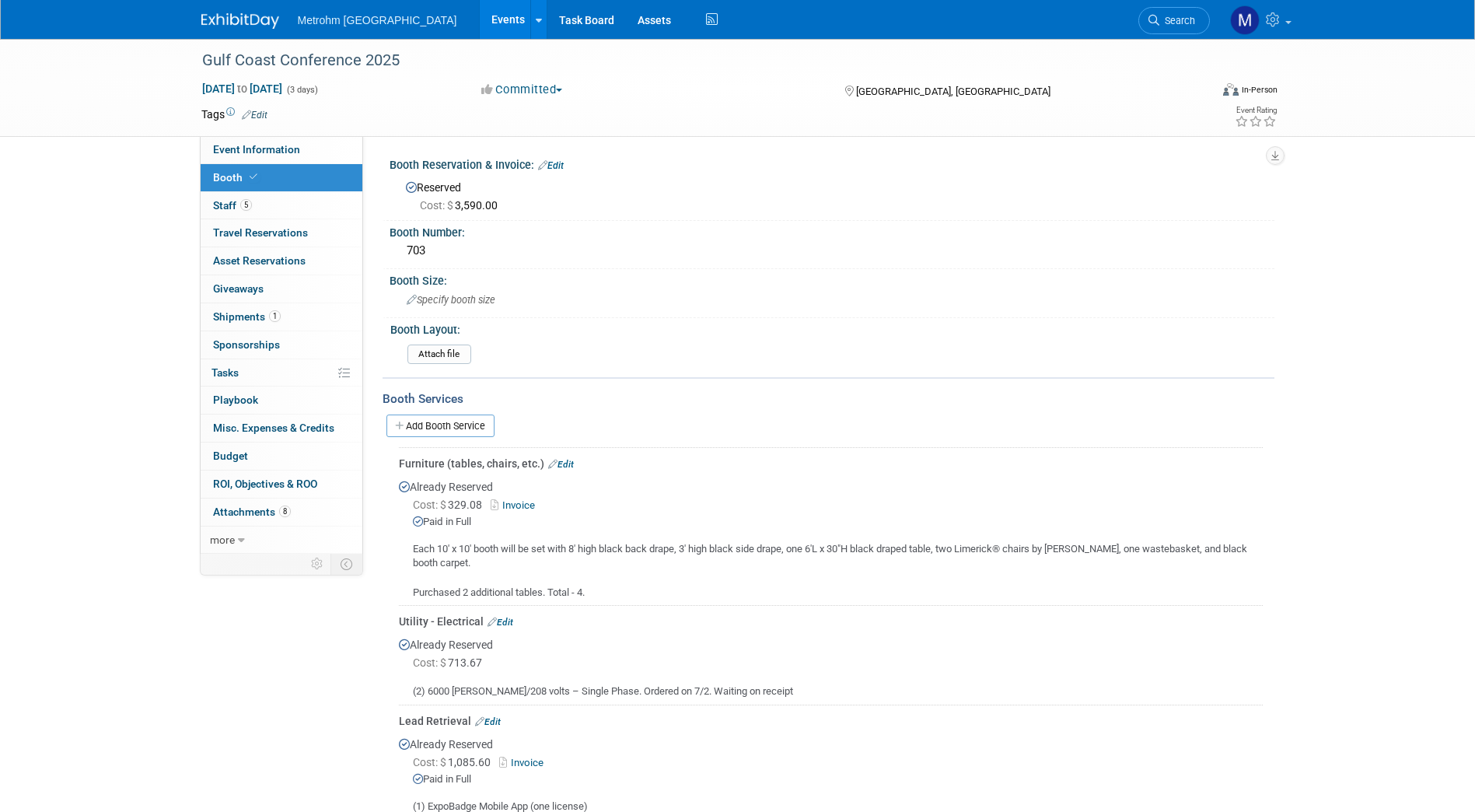  Describe the element at coordinates (317, 564) in the screenshot. I see `td: Personalize Event Tab Strip` at that location.